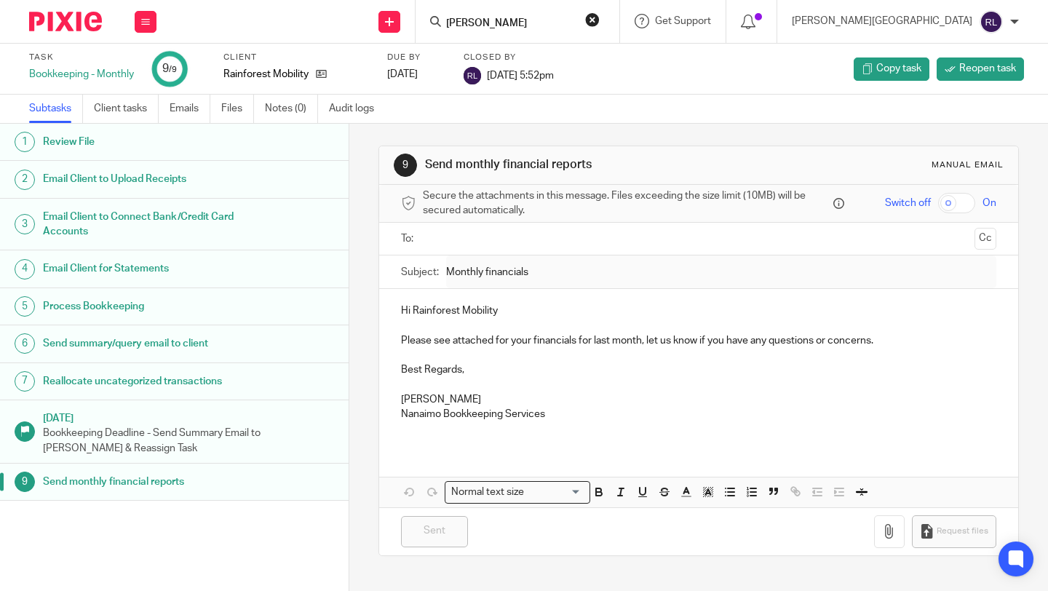  Describe the element at coordinates (190, 108) in the screenshot. I see `a: Emails` at that location.